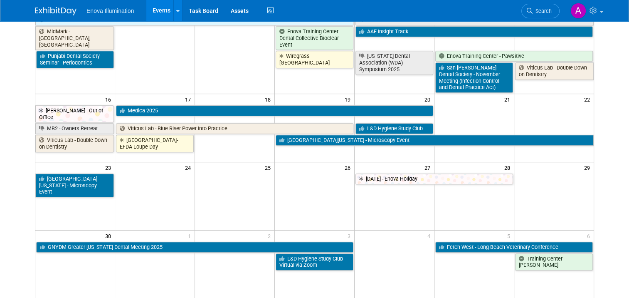 Image resolution: width=629 pixels, height=298 pixels. I want to click on span: 24, so click(189, 167).